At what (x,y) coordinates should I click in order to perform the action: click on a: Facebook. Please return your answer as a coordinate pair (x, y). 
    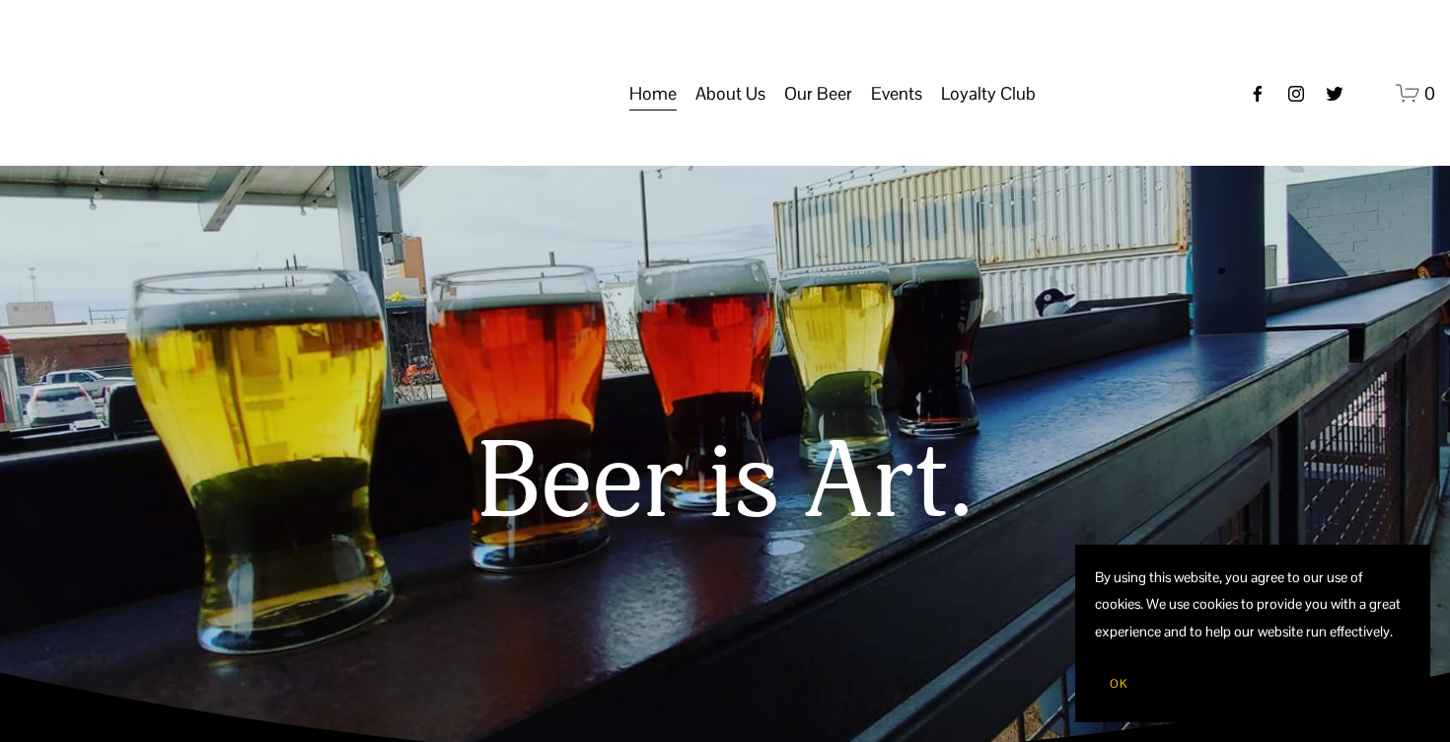
    Looking at the image, I should click on (1258, 94).